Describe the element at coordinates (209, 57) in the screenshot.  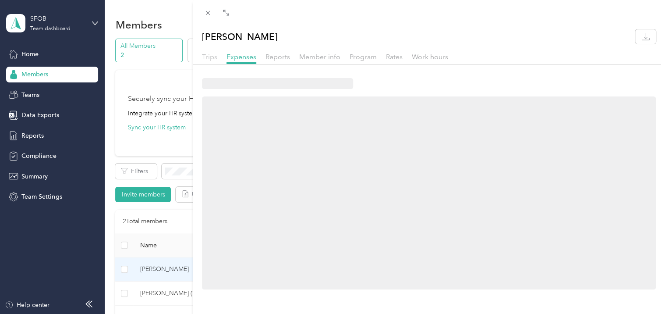
I see `span: Trips` at that location.